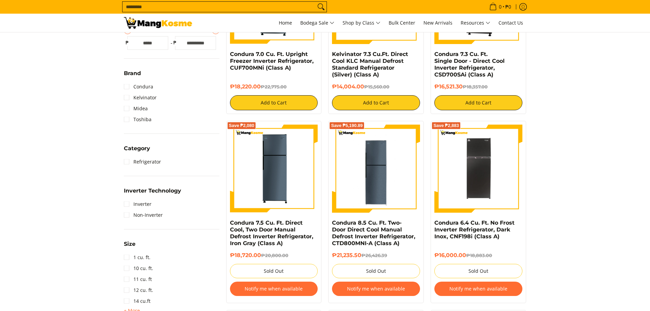 This screenshot has height=311, width=650. I want to click on a: Condura 7.0 Cu. Ft. Upright Freezer Inverter Refrigerator, CUF700MNi (Class A), so click(271, 61).